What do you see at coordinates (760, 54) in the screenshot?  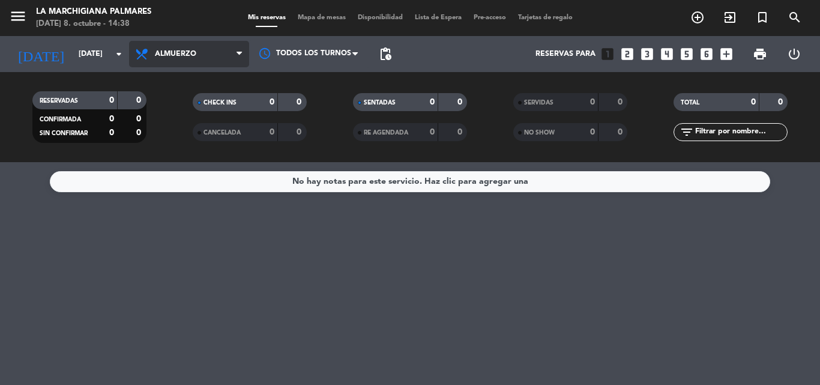 I see `span: print` at bounding box center [760, 54].